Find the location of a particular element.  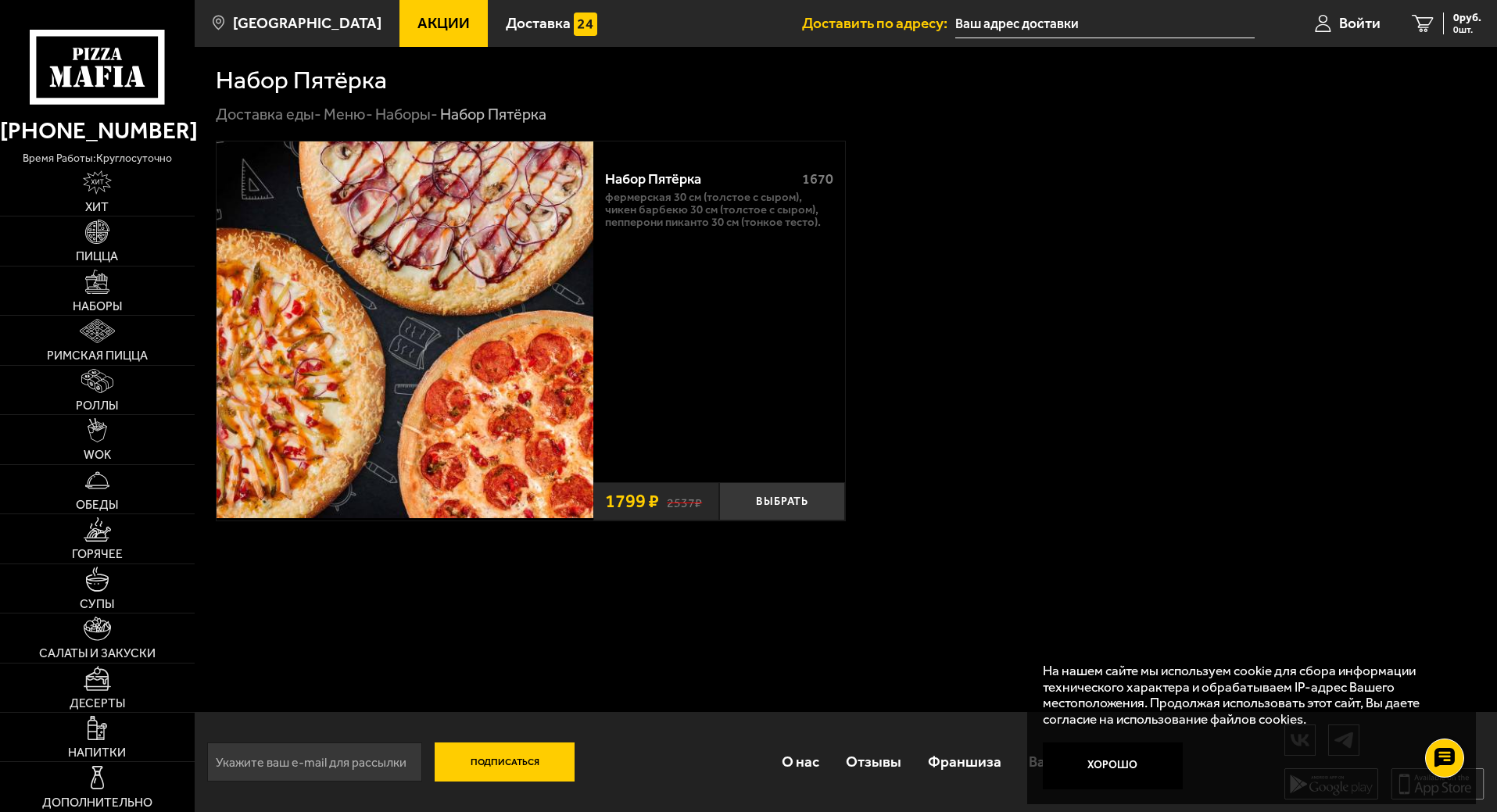

span: Хит is located at coordinates (97, 207).